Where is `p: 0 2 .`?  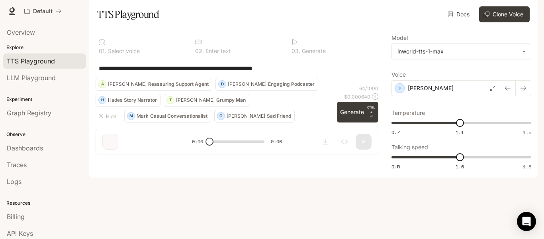
p: 0 2 . is located at coordinates (200, 51).